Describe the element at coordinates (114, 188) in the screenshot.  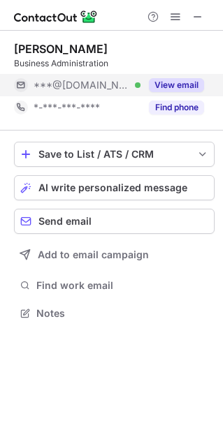
I see `button: AI write personalized message` at that location.